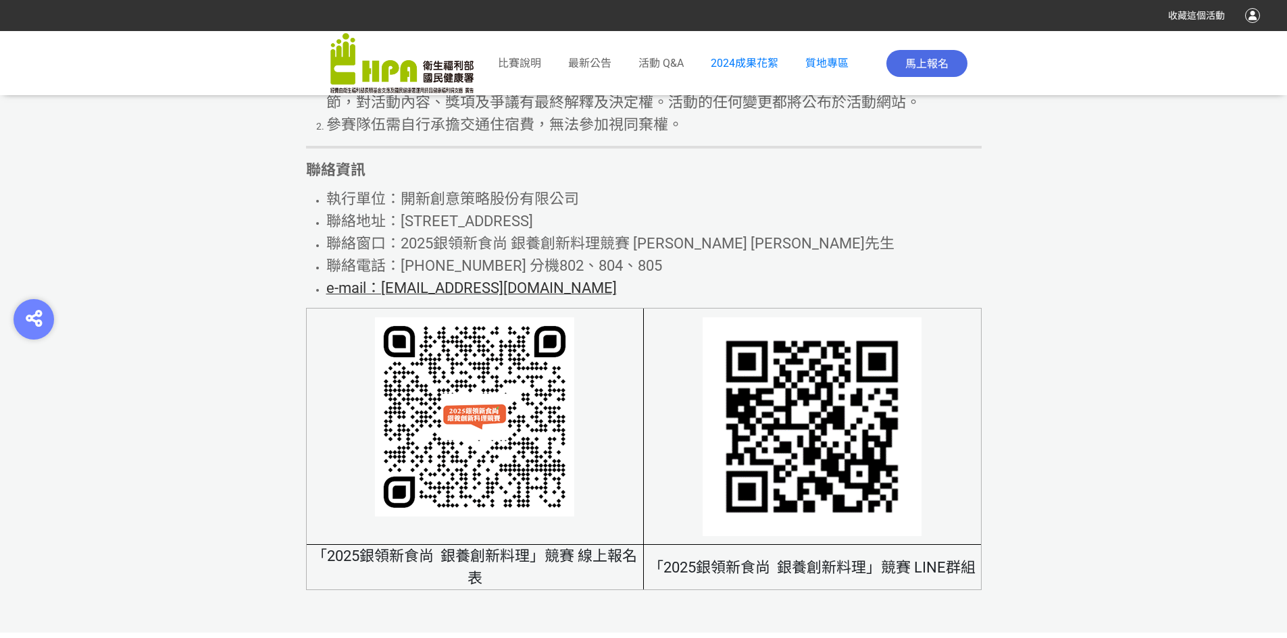  I want to click on span: 馬上報名, so click(927, 63).